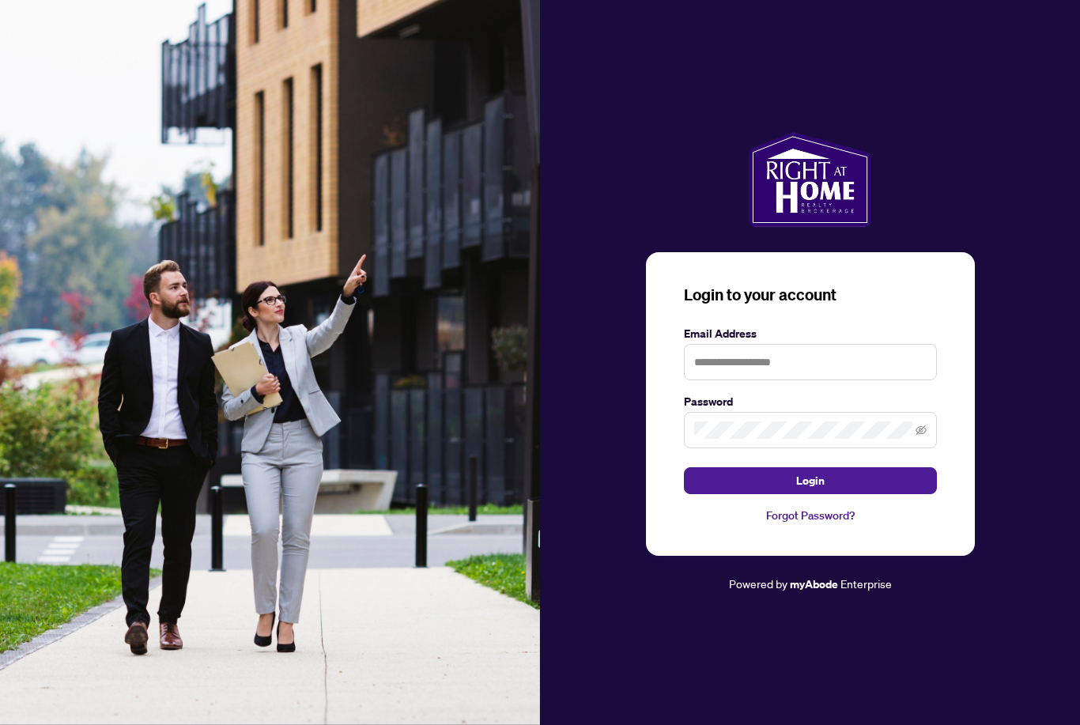  Describe the element at coordinates (810, 515) in the screenshot. I see `a: Forgot Password?` at that location.